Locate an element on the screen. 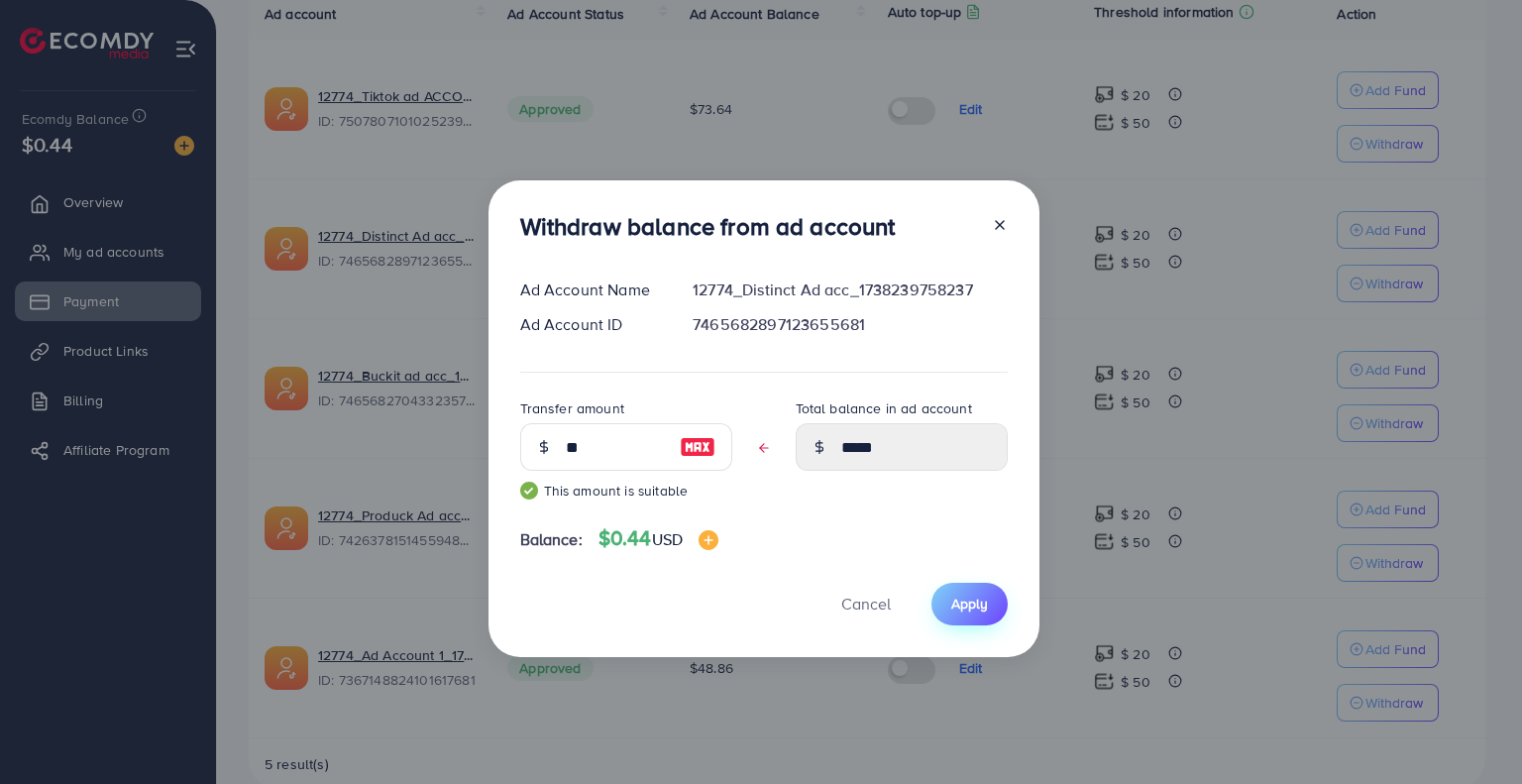 Image resolution: width=1522 pixels, height=784 pixels. div: Ad Account ID is located at coordinates (591, 324).